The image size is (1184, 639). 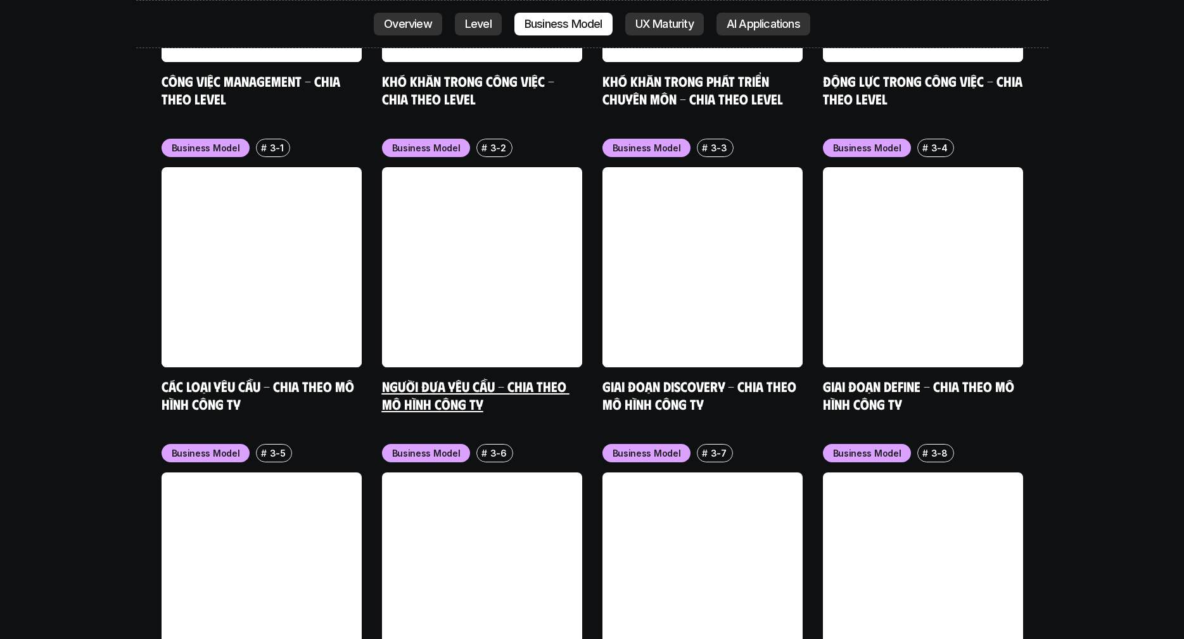 What do you see at coordinates (701, 395) in the screenshot?
I see `a: Giai đoạn Discovery - Chia theo mô hình công ty` at bounding box center [701, 395].